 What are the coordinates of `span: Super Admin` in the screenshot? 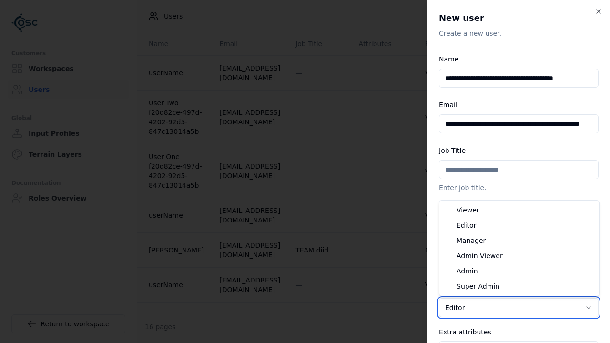 It's located at (478, 287).